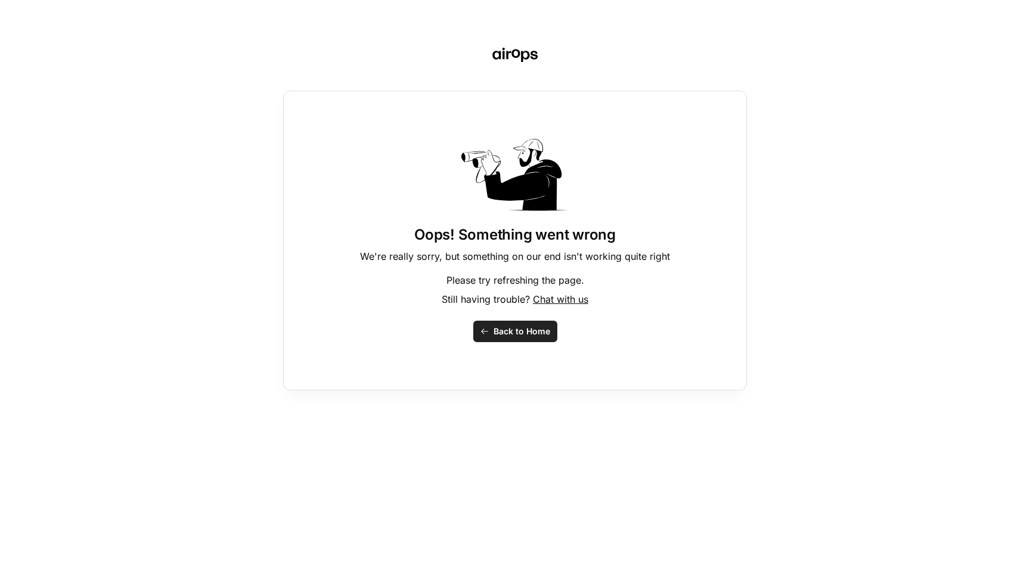 This screenshot has height=571, width=1030. What do you see at coordinates (515, 256) in the screenshot?
I see `p: We're really sorry, but something on our end isn't working quite right` at bounding box center [515, 256].